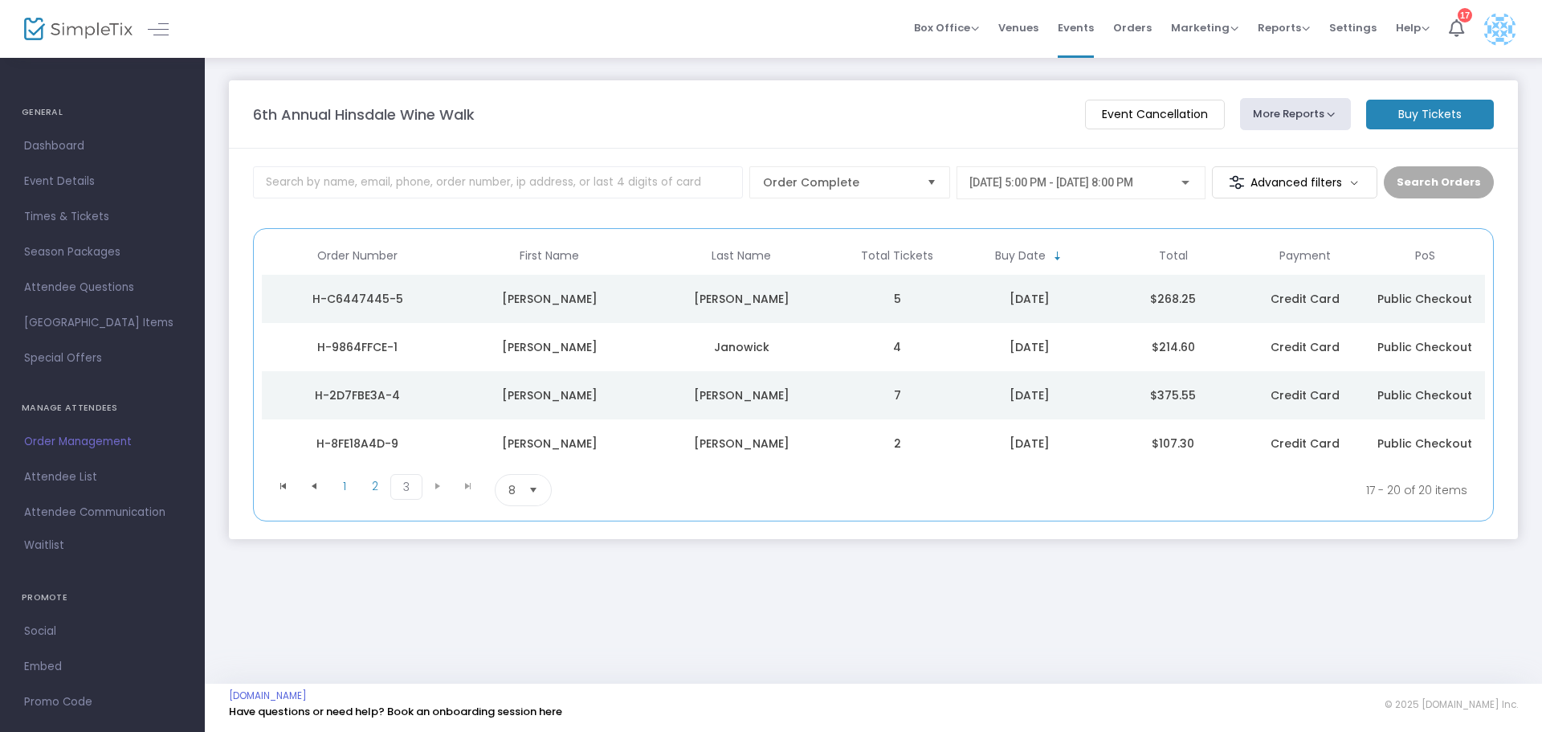 The width and height of the screenshot is (1542, 732). I want to click on td: 7, so click(897, 395).